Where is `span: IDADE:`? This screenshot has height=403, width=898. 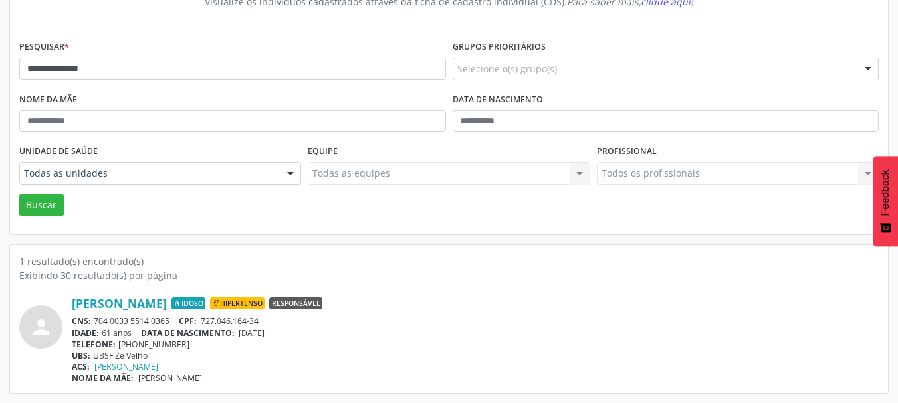 span: IDADE: is located at coordinates (85, 333).